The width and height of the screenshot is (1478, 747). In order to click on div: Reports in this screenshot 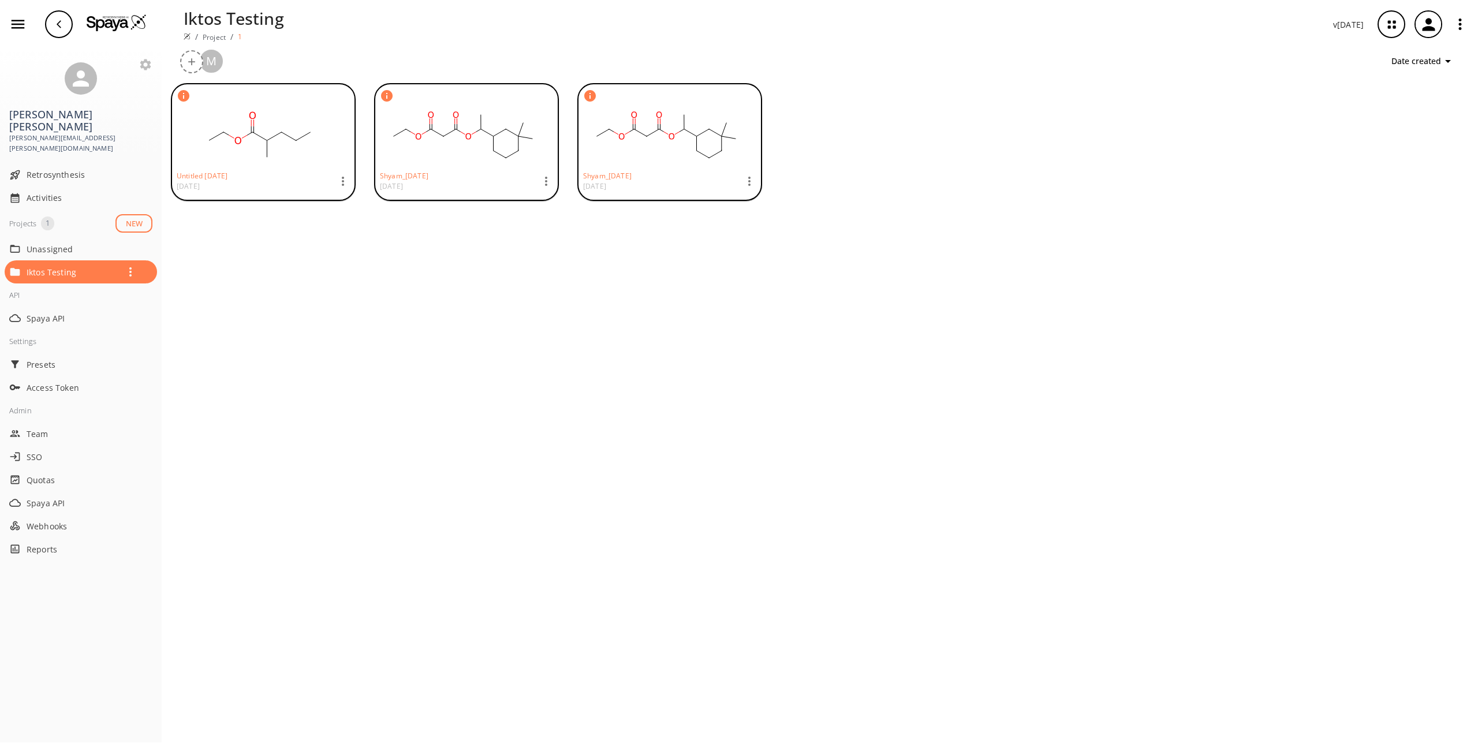, I will do `click(81, 549)`.